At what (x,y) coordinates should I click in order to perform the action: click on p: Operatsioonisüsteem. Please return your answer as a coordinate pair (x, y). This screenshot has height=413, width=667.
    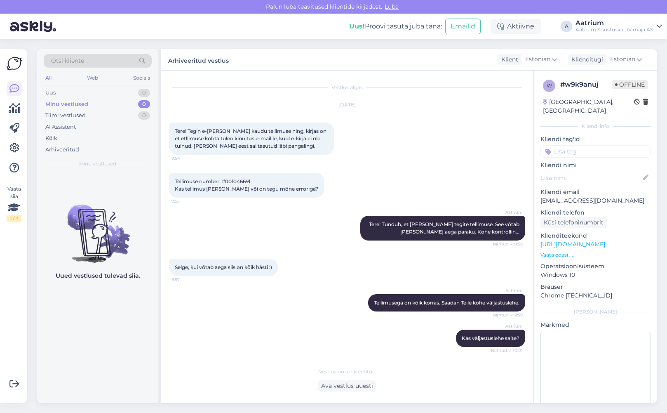
    Looking at the image, I should click on (596, 266).